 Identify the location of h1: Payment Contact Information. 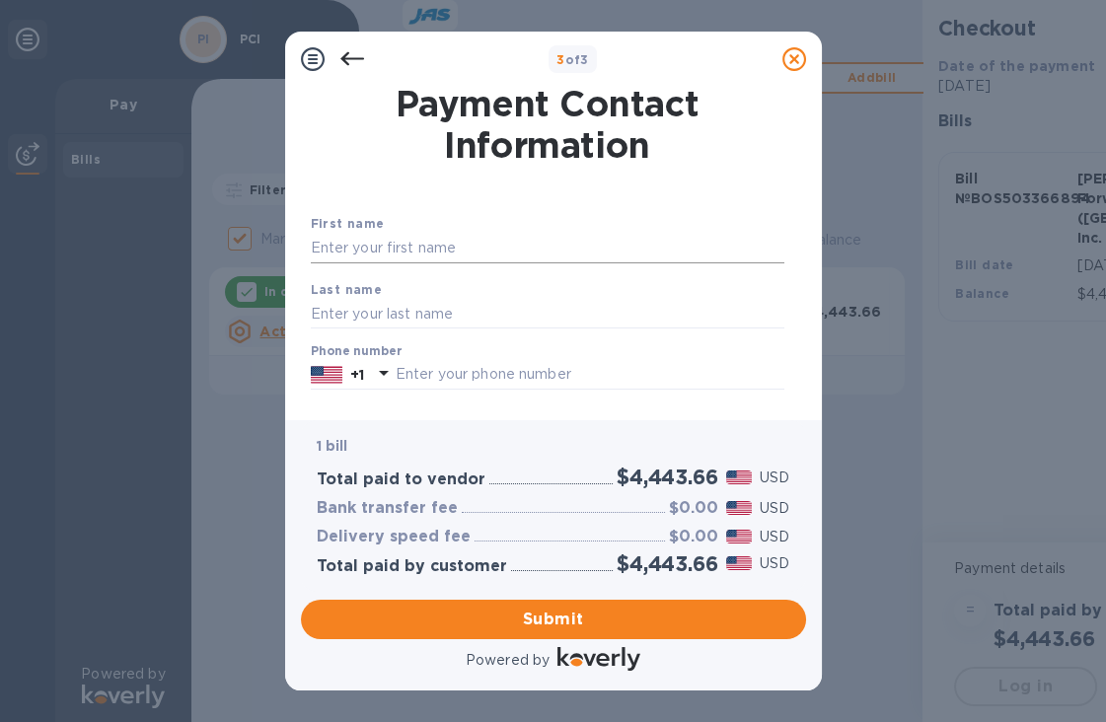
(547, 124).